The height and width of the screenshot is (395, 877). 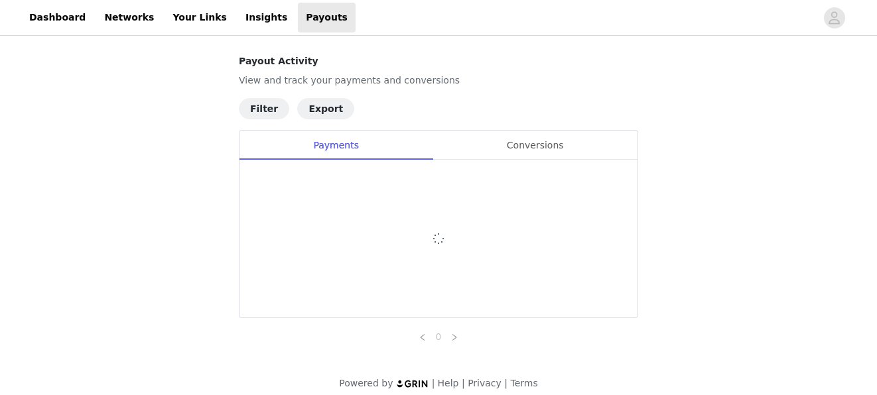 What do you see at coordinates (365, 383) in the screenshot?
I see `span: Powered by` at bounding box center [365, 383].